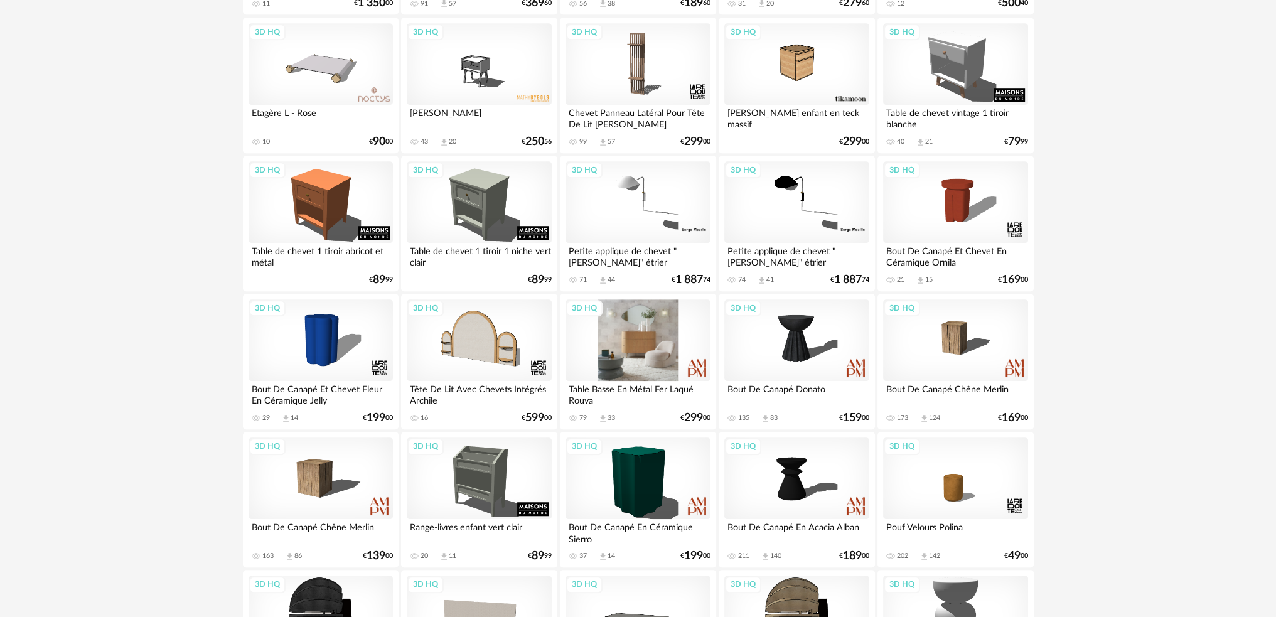  I want to click on div: 33, so click(611, 418).